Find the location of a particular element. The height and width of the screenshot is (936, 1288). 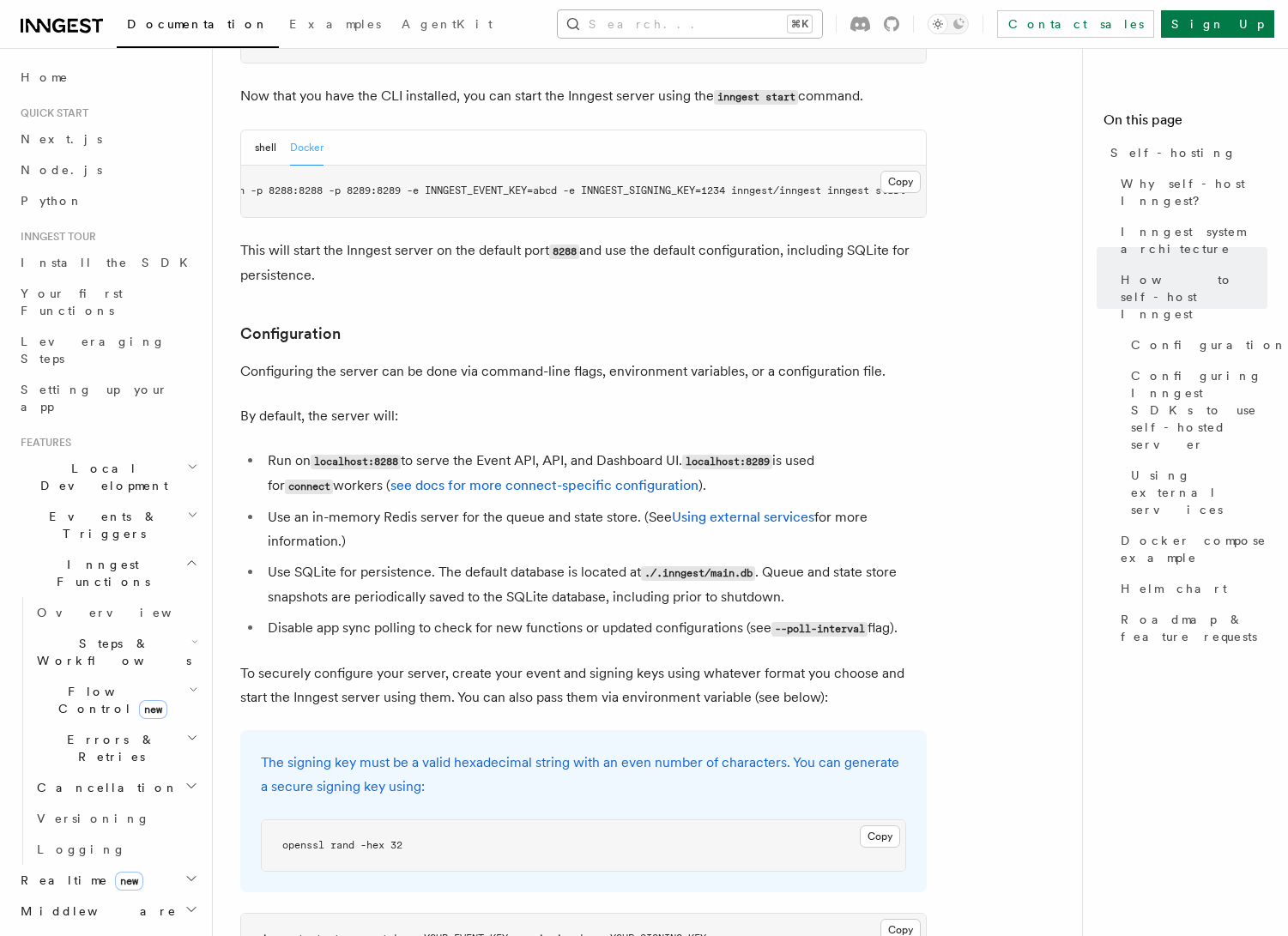

span: Helm chart is located at coordinates (1173, 588).